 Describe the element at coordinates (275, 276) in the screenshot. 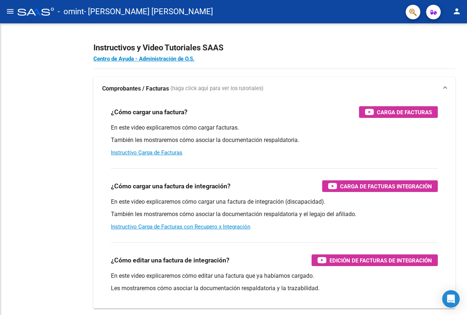

I see `p: En este video explicaremos cómo editar una factura que ya habíamos cargado.` at that location.